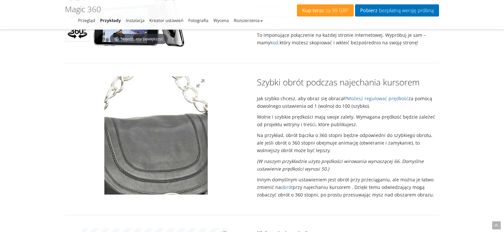 This screenshot has width=504, height=232. Describe the element at coordinates (198, 20) in the screenshot. I see `a: Fotografia` at that location.